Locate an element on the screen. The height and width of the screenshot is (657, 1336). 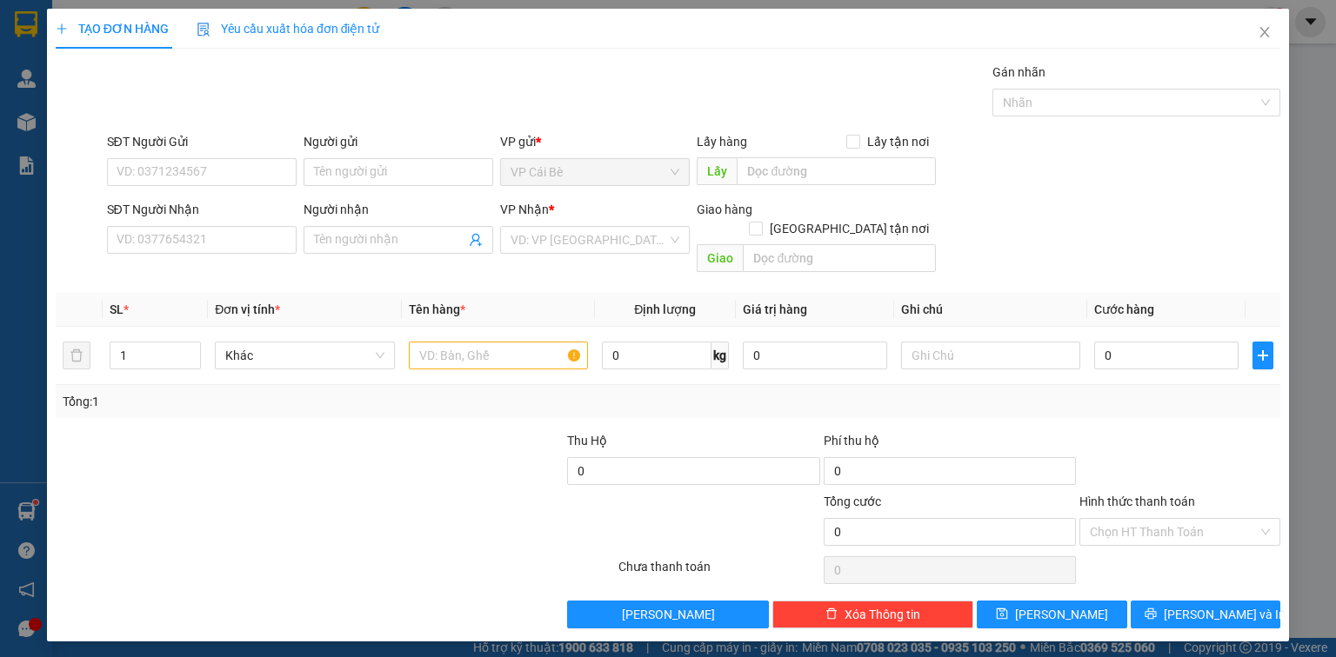
label: Gán nhãn is located at coordinates (1018, 72).